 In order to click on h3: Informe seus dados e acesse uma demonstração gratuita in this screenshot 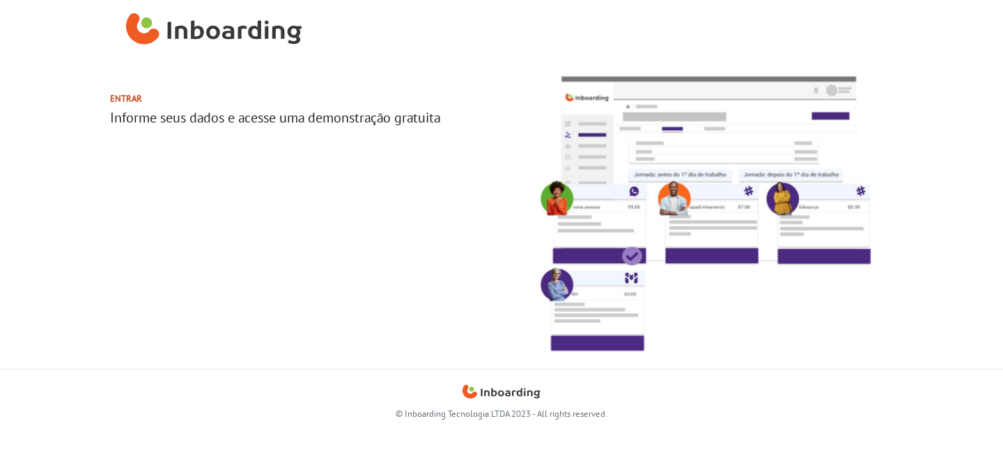, I will do `click(303, 118)`.